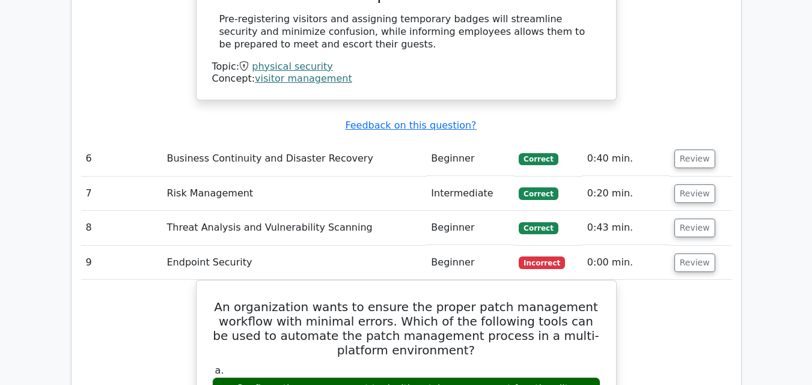  What do you see at coordinates (294, 193) in the screenshot?
I see `td: Risk Management` at bounding box center [294, 193].